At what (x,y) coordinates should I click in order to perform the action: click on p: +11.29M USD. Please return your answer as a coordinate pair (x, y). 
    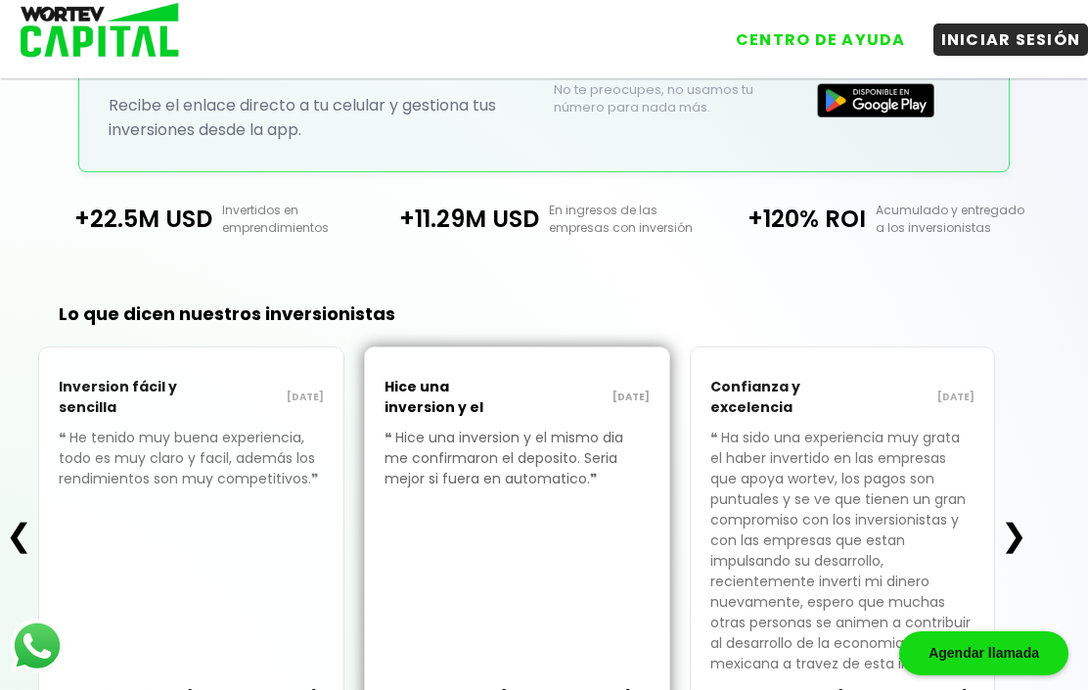
    Looking at the image, I should click on (460, 218).